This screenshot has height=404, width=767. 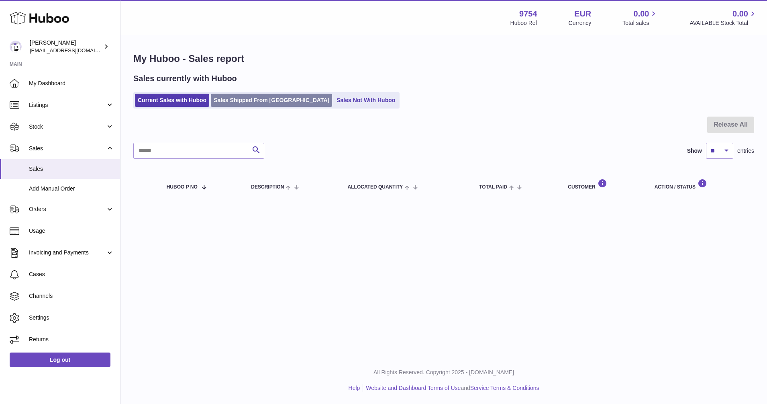 What do you see at coordinates (640, 18) in the screenshot?
I see `a: 0.00 Total sales` at bounding box center [640, 18].